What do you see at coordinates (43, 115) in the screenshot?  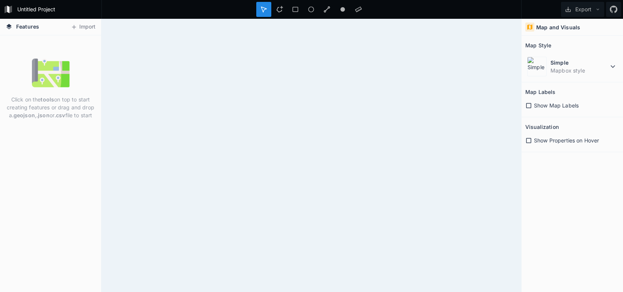 I see `strong: .json` at bounding box center [43, 115].